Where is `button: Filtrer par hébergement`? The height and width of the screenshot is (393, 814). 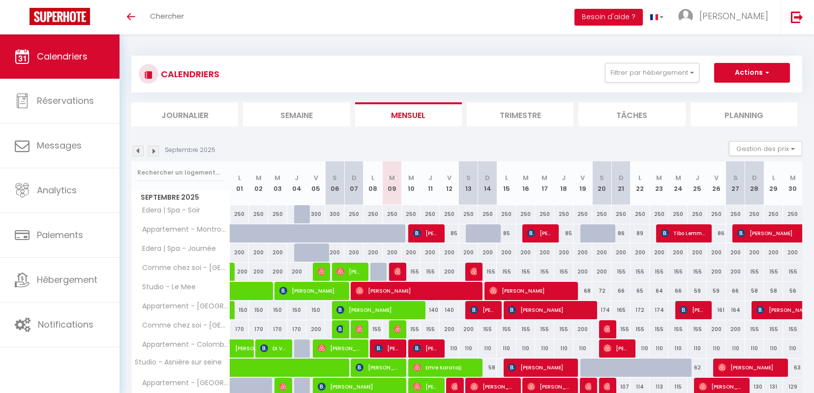 button: Filtrer par hébergement is located at coordinates (652, 73).